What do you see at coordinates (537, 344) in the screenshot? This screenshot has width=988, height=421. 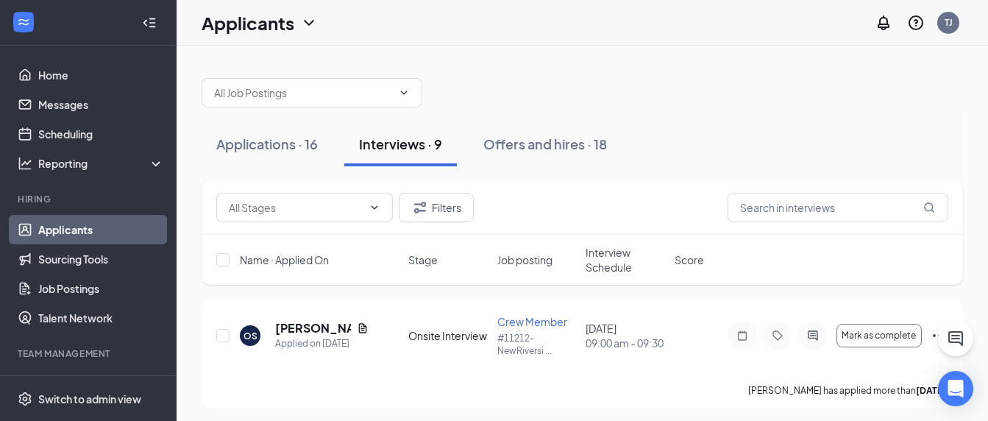 I see `p: #11212- NewRiversi ...` at bounding box center [537, 344].